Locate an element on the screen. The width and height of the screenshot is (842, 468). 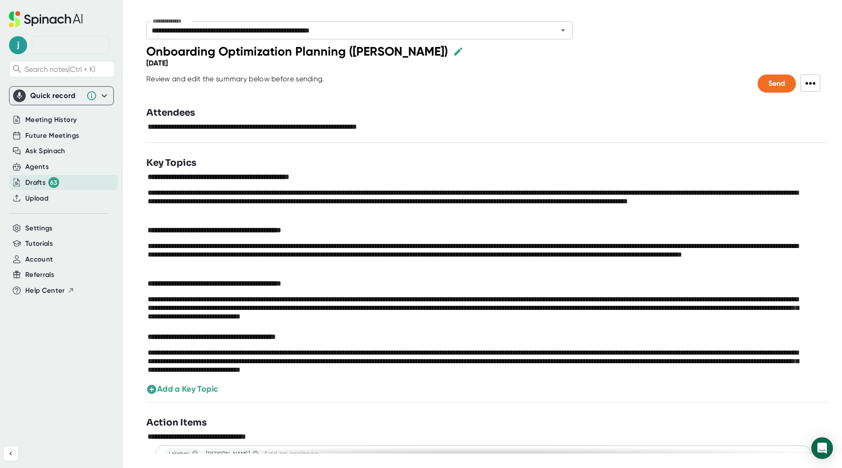
span: Referrals is located at coordinates (40, 275).